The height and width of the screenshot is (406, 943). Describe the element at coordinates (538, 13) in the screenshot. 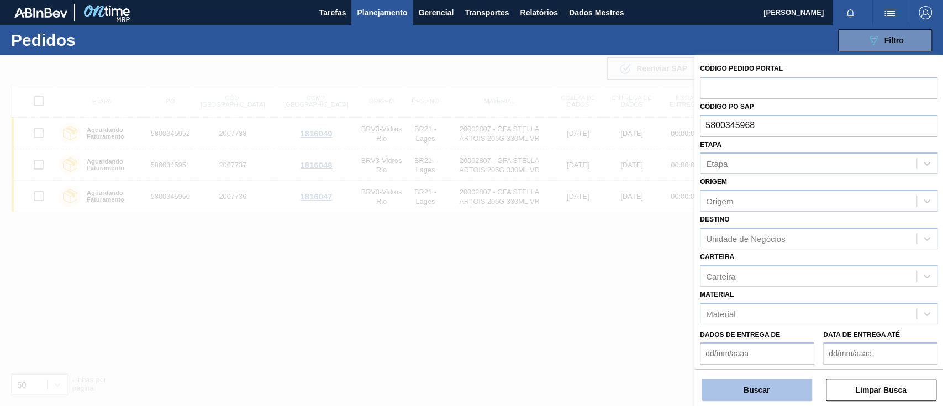

I see `font: Relatórios` at that location.